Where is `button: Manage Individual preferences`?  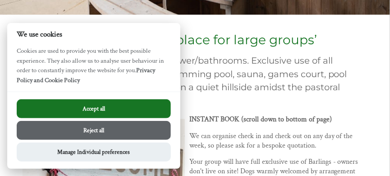
button: Manage Individual preferences is located at coordinates (94, 152).